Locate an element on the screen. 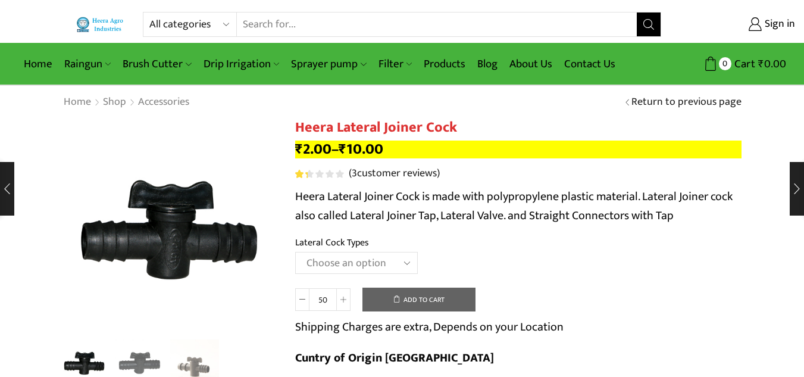  a: (3customer reviews) is located at coordinates (394, 174).